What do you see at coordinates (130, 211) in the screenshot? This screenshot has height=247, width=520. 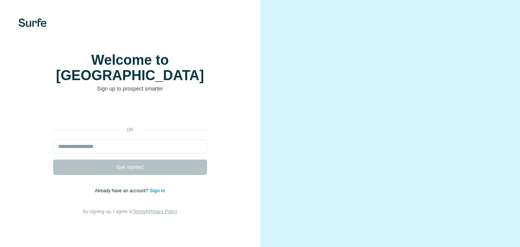 I see `span: By signing up, I agree to &` at bounding box center [130, 211].